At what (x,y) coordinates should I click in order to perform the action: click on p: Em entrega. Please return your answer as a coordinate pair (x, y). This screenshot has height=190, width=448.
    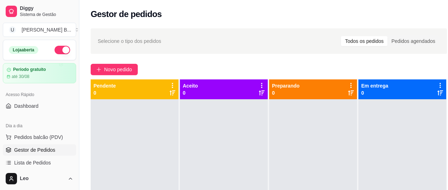
    Looking at the image, I should click on (375, 86).